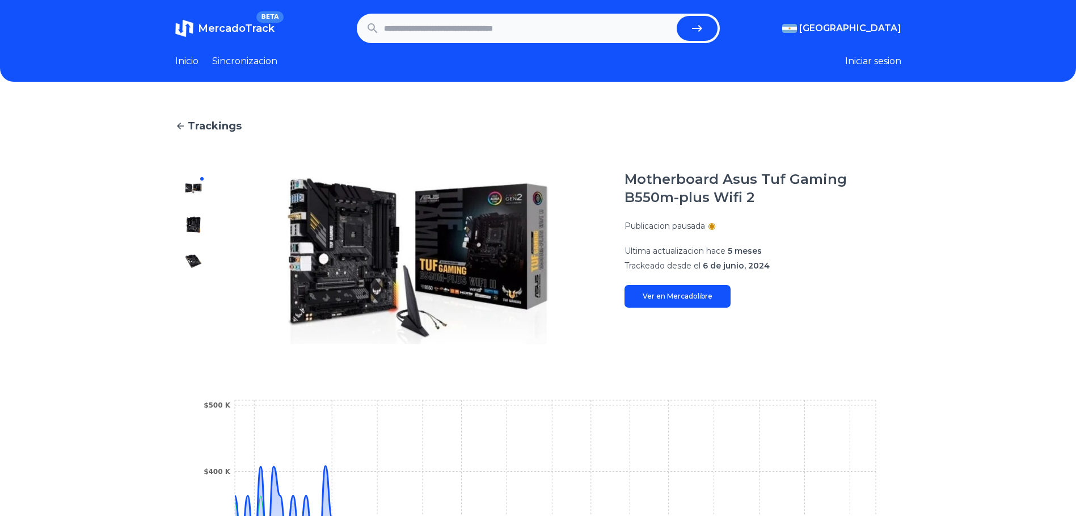 This screenshot has height=516, width=1076. I want to click on img: Argentina, so click(789, 28).